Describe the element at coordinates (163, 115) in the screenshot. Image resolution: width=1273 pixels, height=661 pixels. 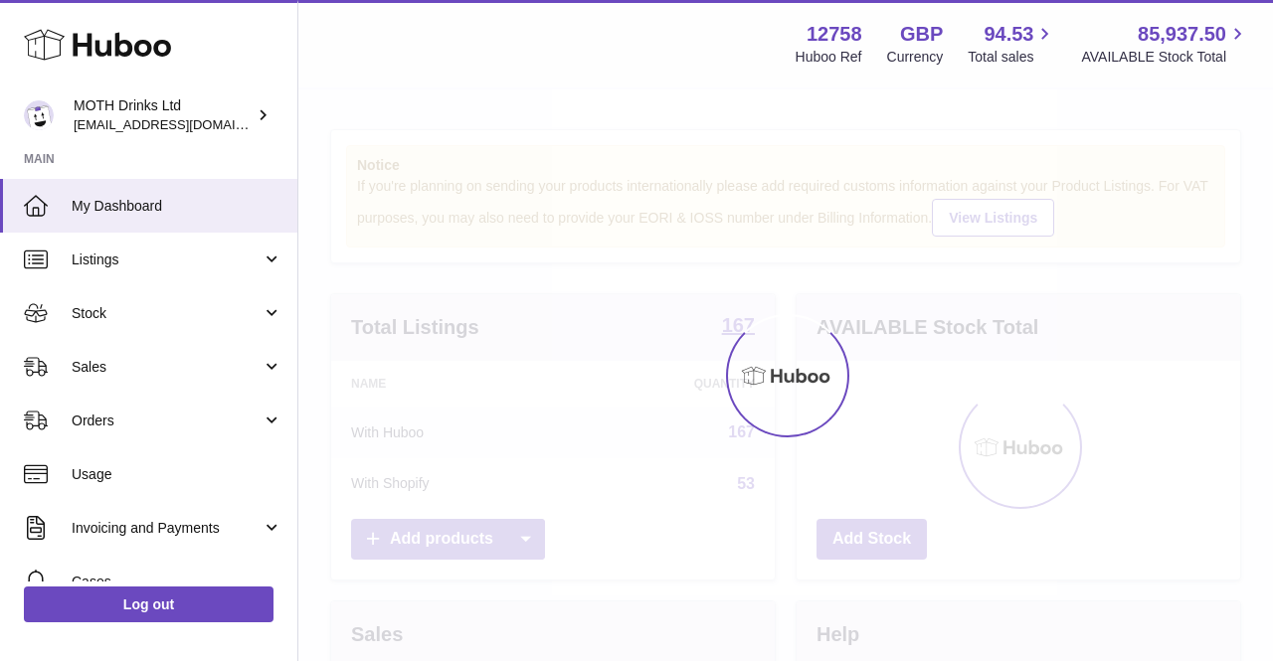
I see `div: MOTH Drinks Ltd` at that location.